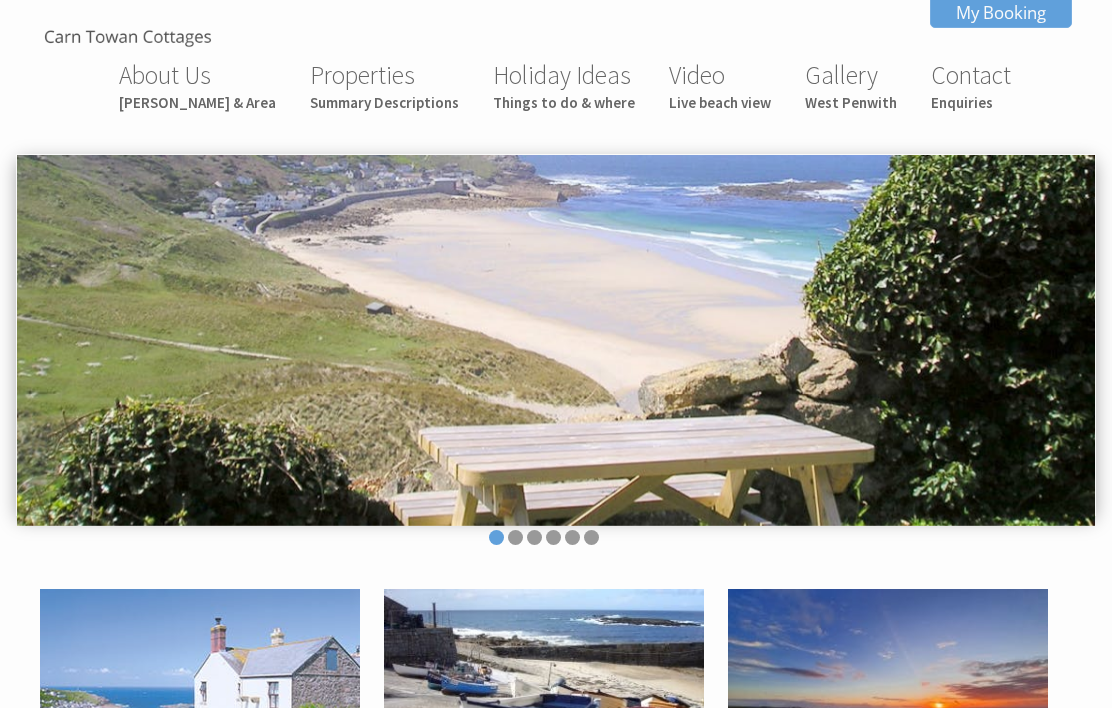 This screenshot has width=1112, height=708. I want to click on a: Holiday IdeasThings to do & where, so click(564, 85).